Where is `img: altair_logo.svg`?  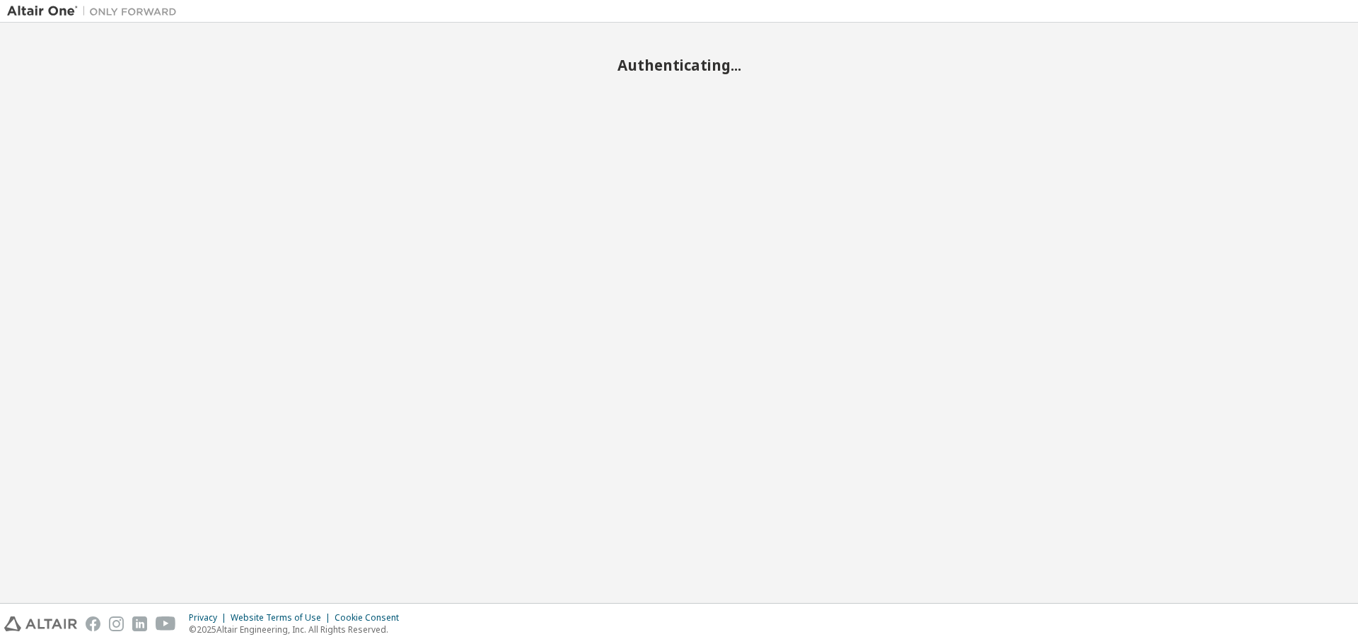 img: altair_logo.svg is located at coordinates (40, 624).